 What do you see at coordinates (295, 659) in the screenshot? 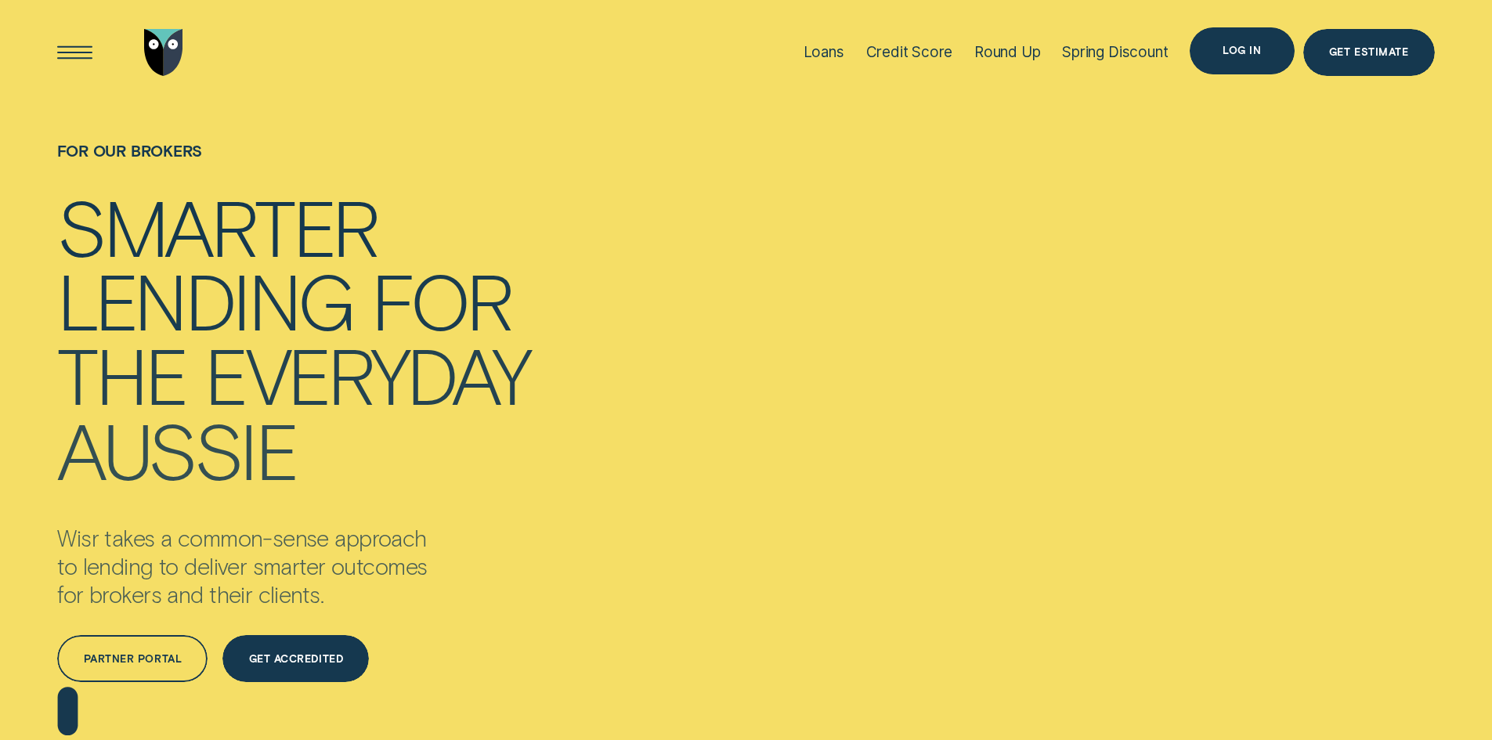
I see `a: Get Accredited` at bounding box center [295, 659].